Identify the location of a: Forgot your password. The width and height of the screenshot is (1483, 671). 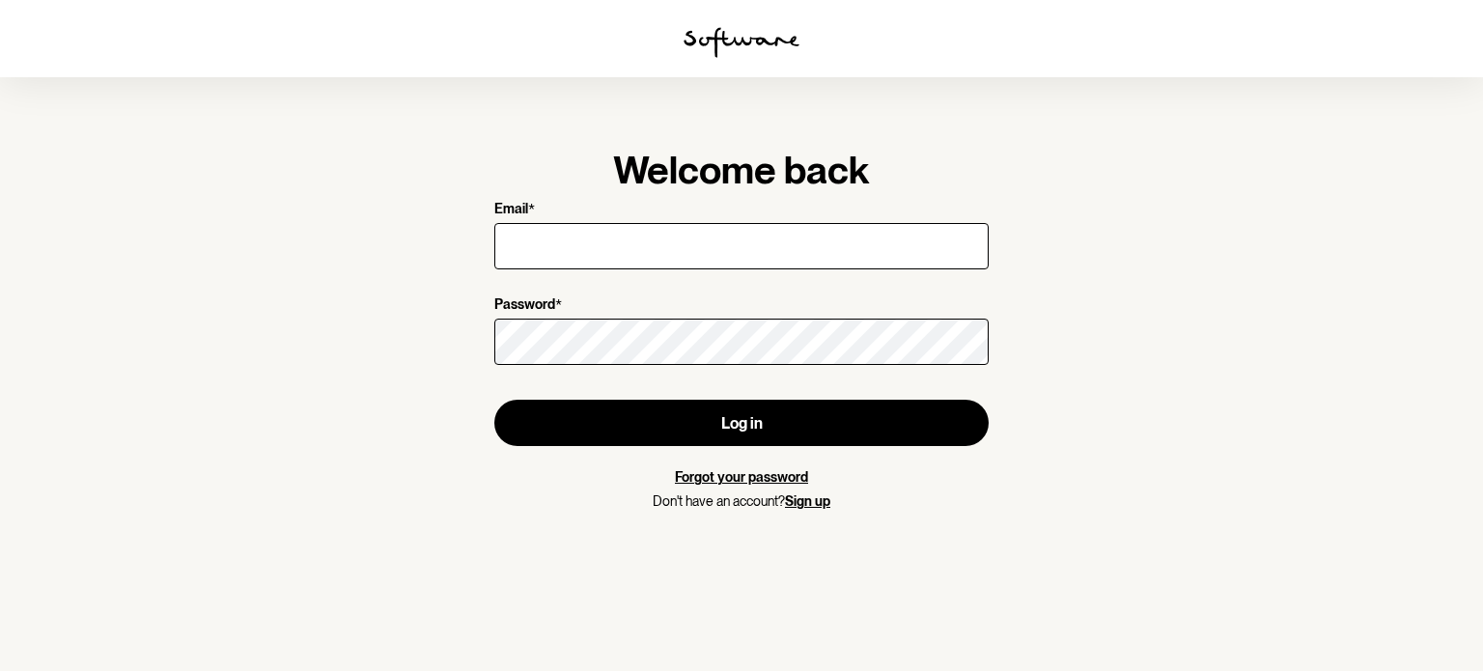
(741, 477).